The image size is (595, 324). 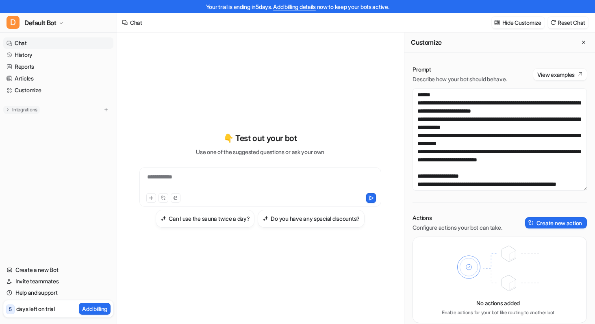 I want to click on p: Integrations, so click(x=25, y=110).